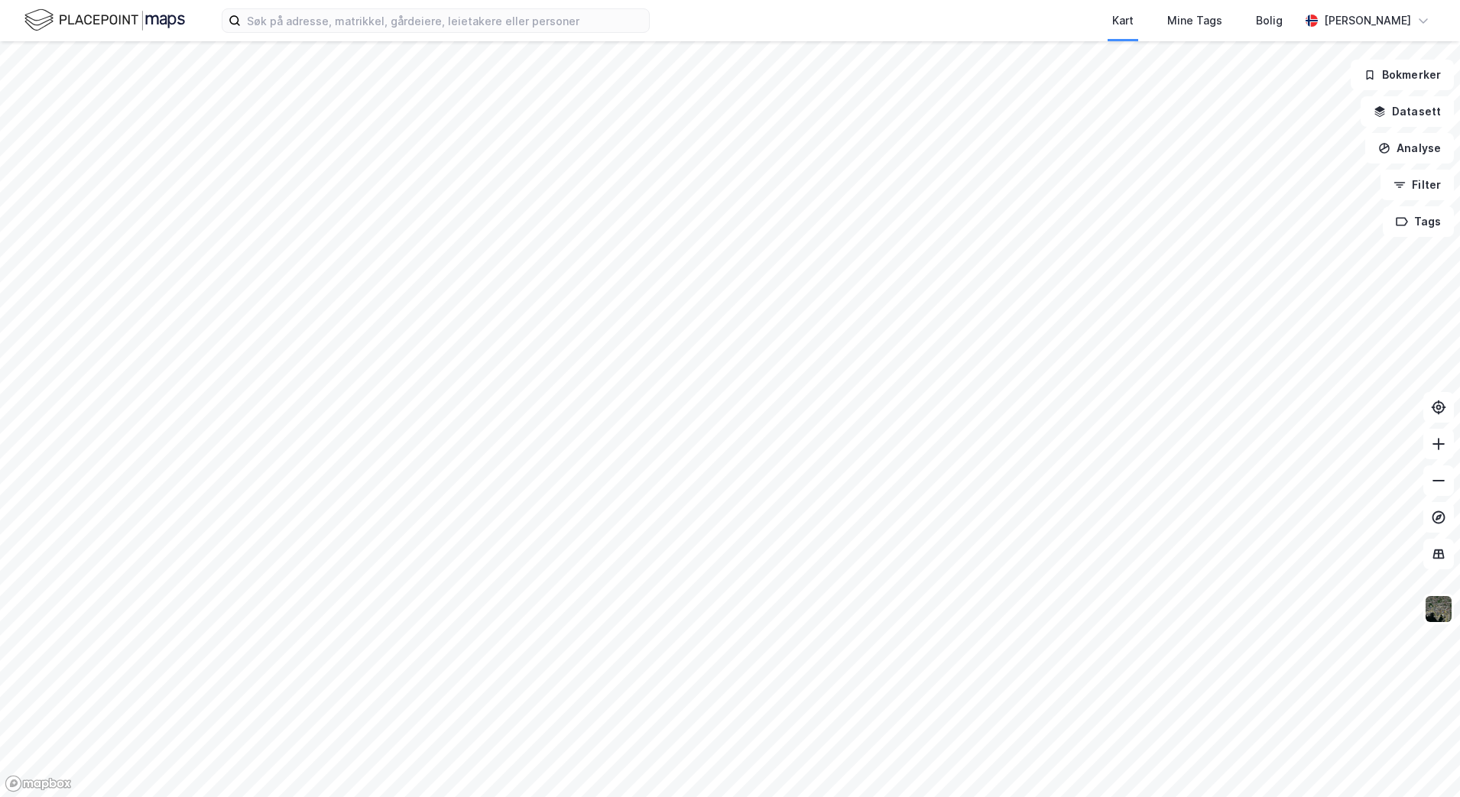  I want to click on div: Kart, so click(1123, 21).